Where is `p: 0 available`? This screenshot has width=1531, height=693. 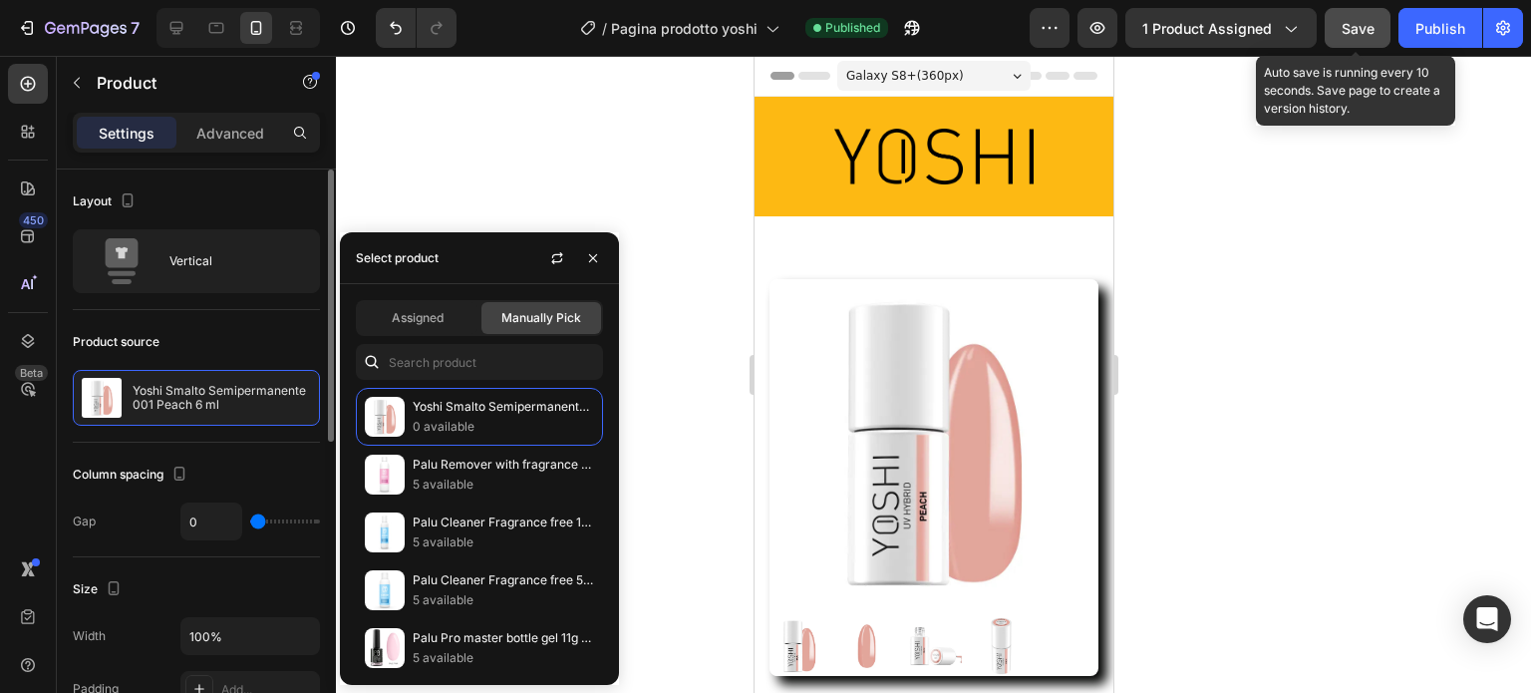
p: 0 available is located at coordinates (503, 427).